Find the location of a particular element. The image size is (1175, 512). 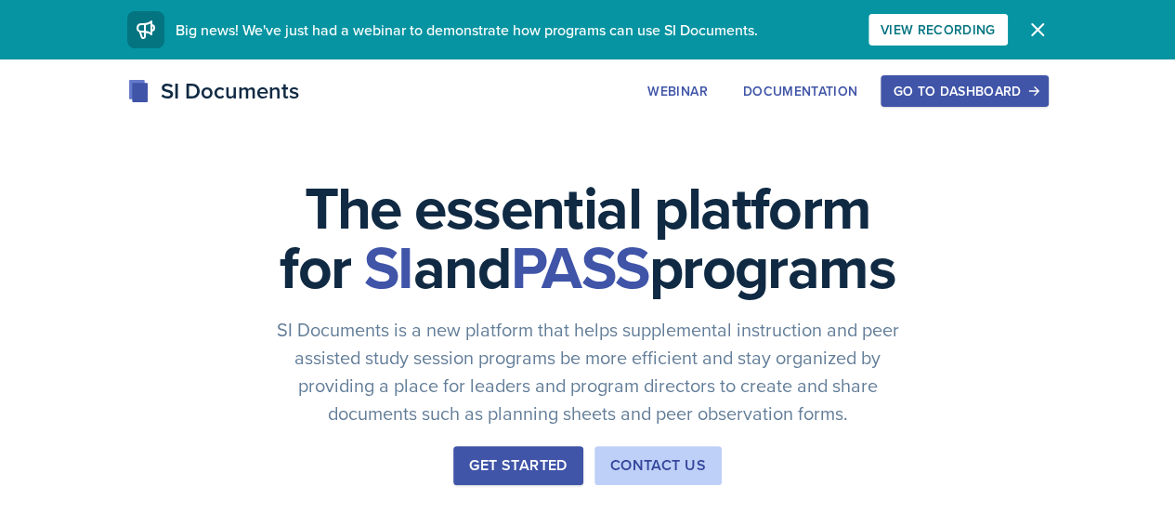

div: View Recording is located at coordinates (938, 30).